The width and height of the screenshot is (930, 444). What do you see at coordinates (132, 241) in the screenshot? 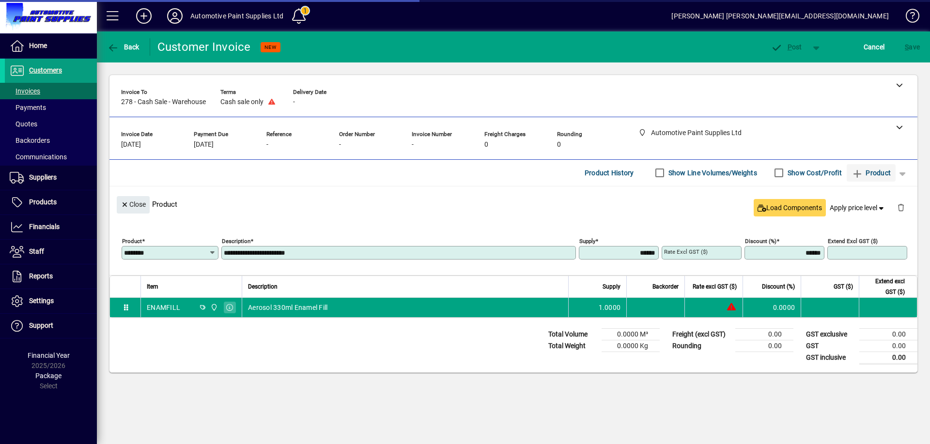
I see `mat-label: Product` at bounding box center [132, 241].